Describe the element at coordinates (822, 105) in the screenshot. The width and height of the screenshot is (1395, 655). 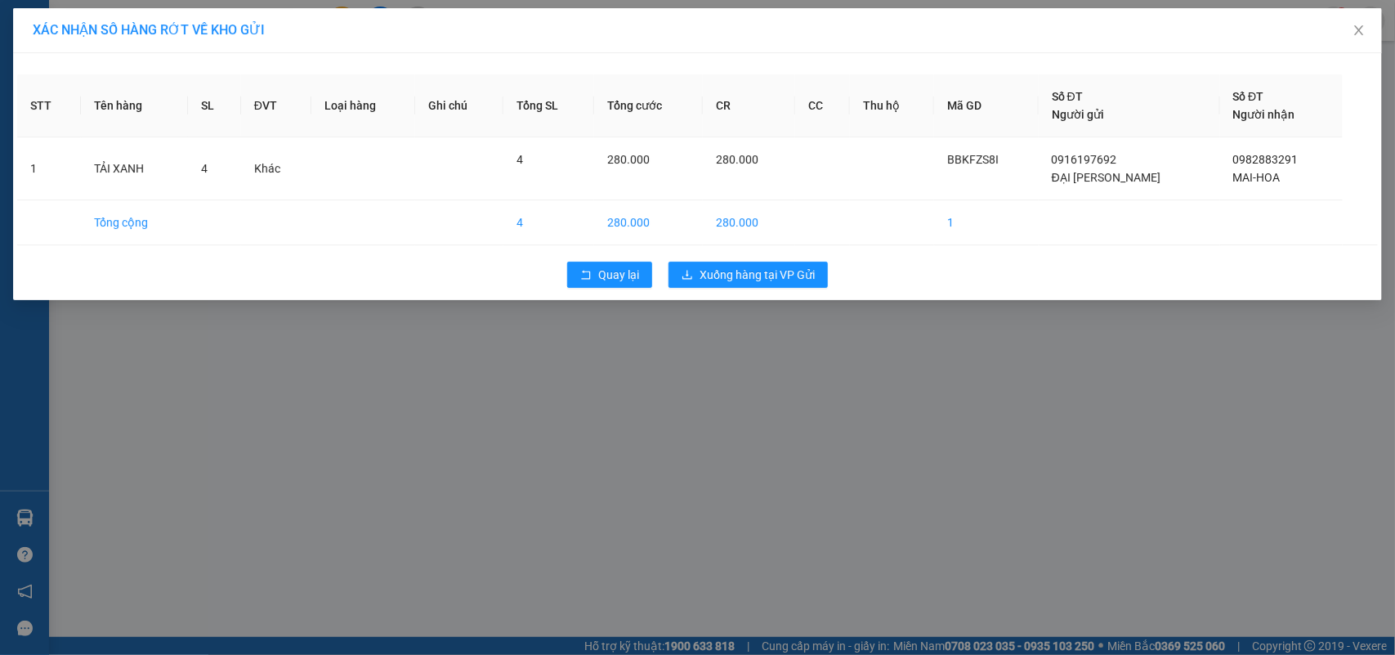
I see `th: CC` at that location.